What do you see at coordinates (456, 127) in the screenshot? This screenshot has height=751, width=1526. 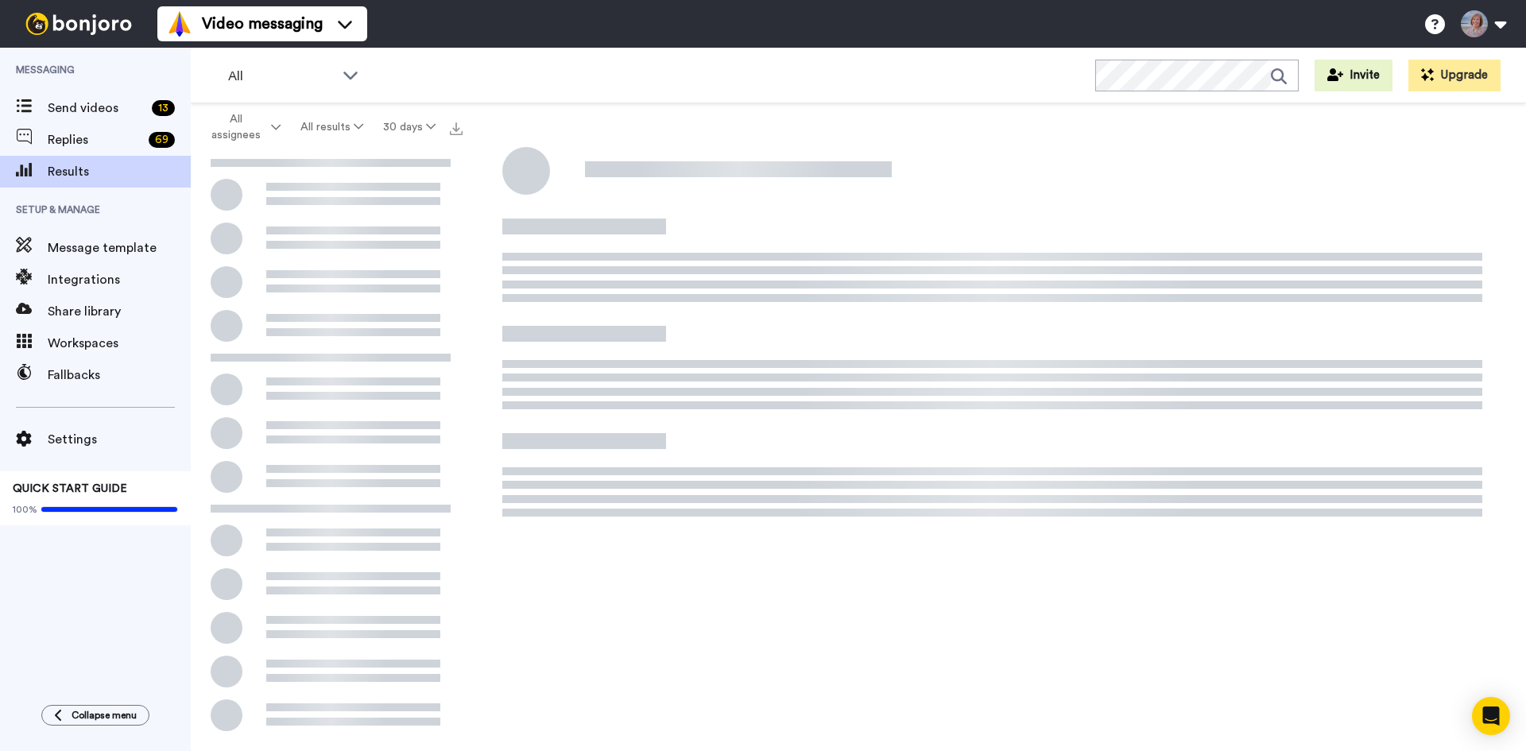 I see `button: Export all results that match these filters now.` at bounding box center [456, 127].